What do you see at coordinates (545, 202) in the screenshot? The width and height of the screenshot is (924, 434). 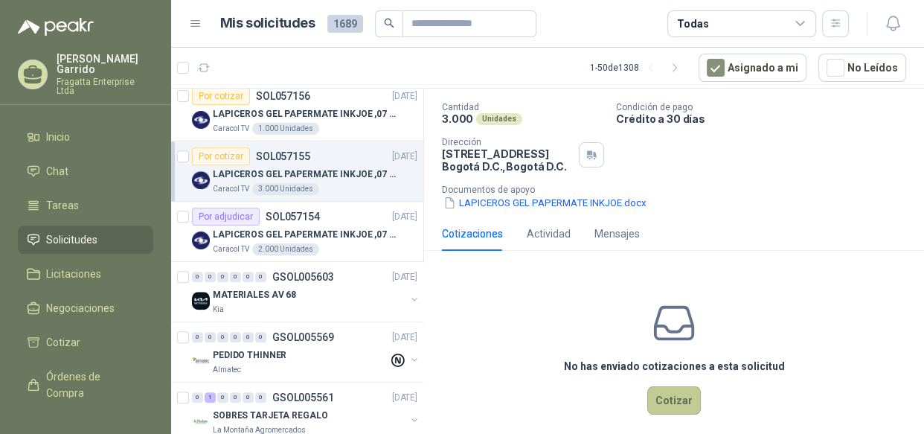 I see `button: LAPICEROS GEL PAPERMATE INKJOE.docx` at bounding box center [545, 202].